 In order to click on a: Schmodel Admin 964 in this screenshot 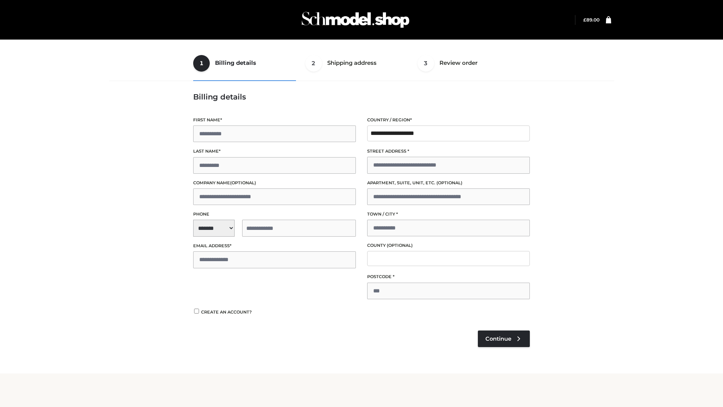, I will do `click(356, 20)`.